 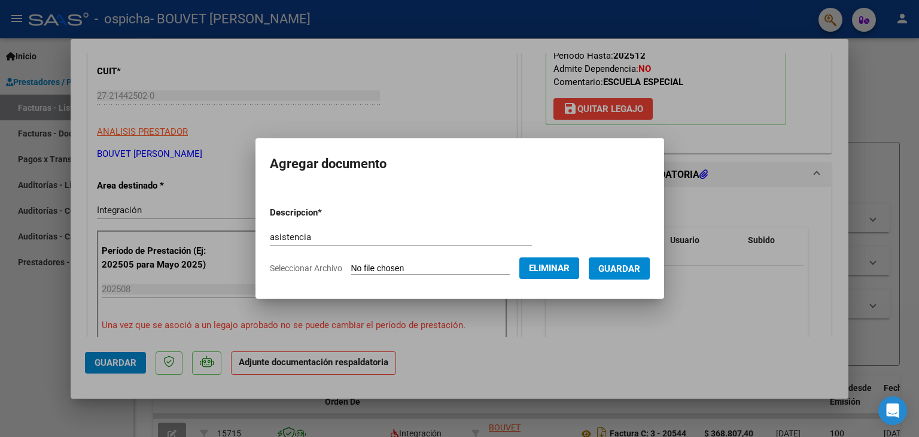 What do you see at coordinates (549, 268) in the screenshot?
I see `span: Eliminar` at bounding box center [549, 268].